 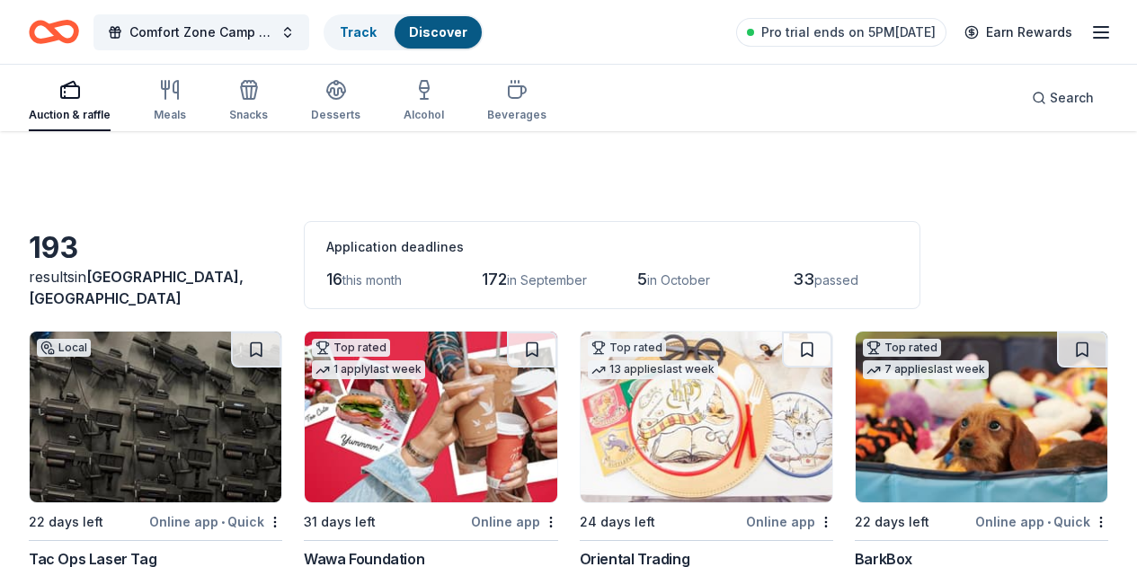 What do you see at coordinates (248, 115) in the screenshot?
I see `div: Snacks` at bounding box center [248, 115].